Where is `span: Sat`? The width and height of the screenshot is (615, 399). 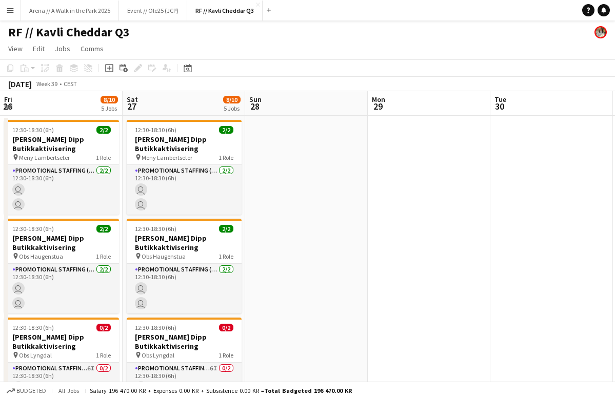 span: Sat is located at coordinates (132, 99).